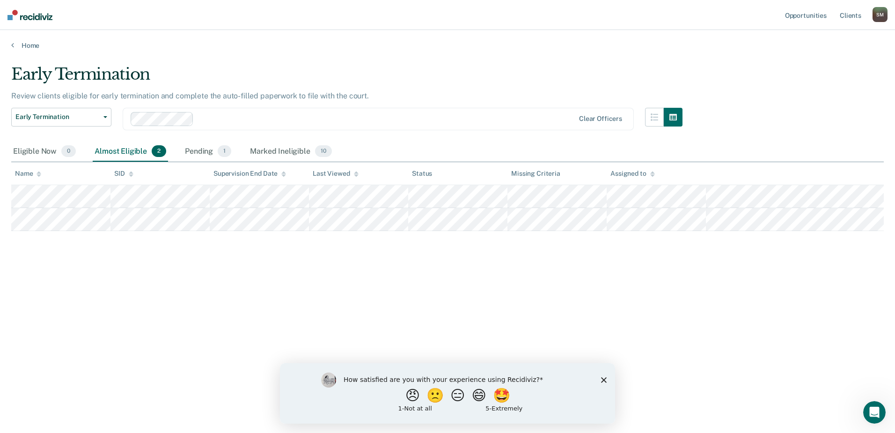 The image size is (895, 433). What do you see at coordinates (422, 173) in the screenshot?
I see `div: Status` at bounding box center [422, 173].